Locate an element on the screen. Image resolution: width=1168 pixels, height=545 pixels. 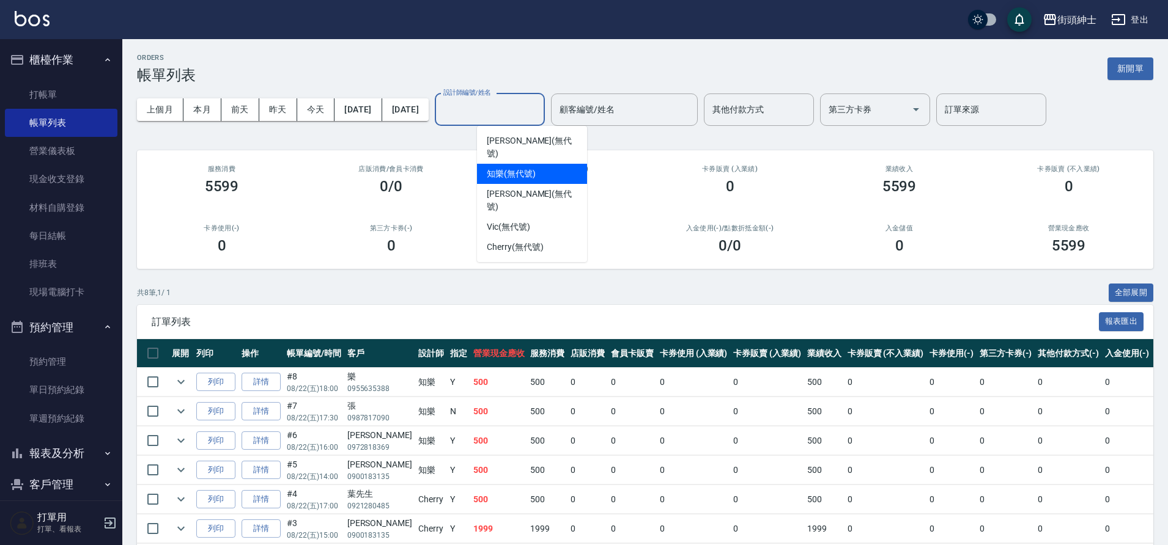
button: 新開單 is located at coordinates (1130, 68).